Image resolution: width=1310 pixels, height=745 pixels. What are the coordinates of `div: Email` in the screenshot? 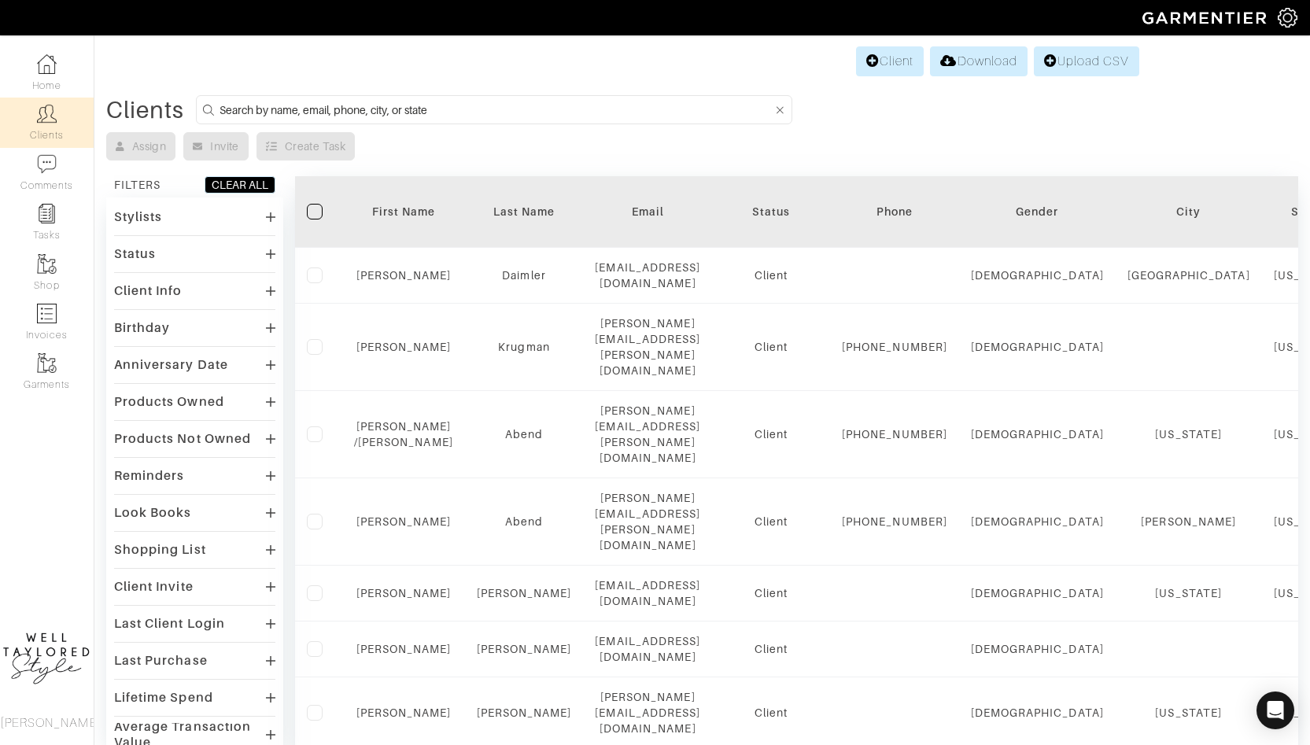 It's located at (647, 212).